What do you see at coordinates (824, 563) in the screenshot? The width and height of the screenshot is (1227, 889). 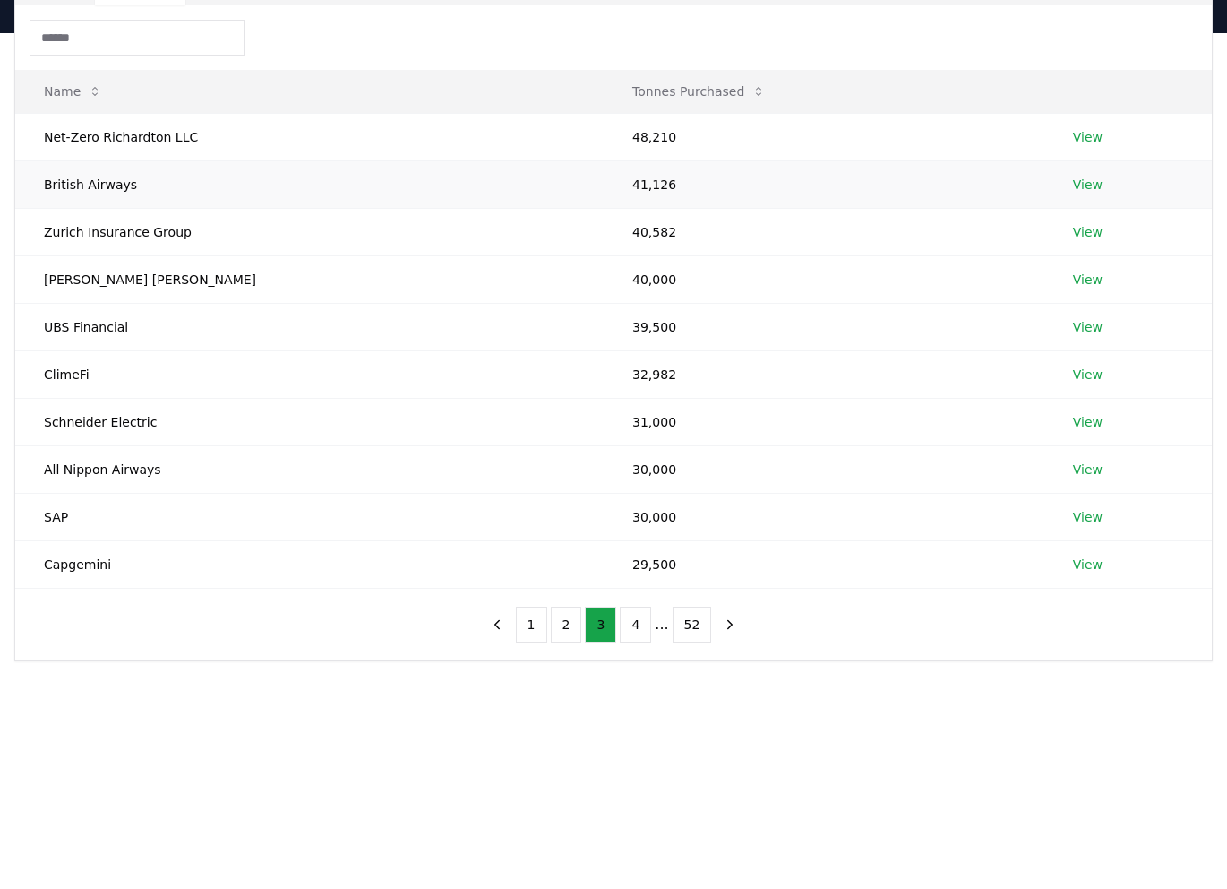 I see `td: 29,500` at bounding box center [824, 563].